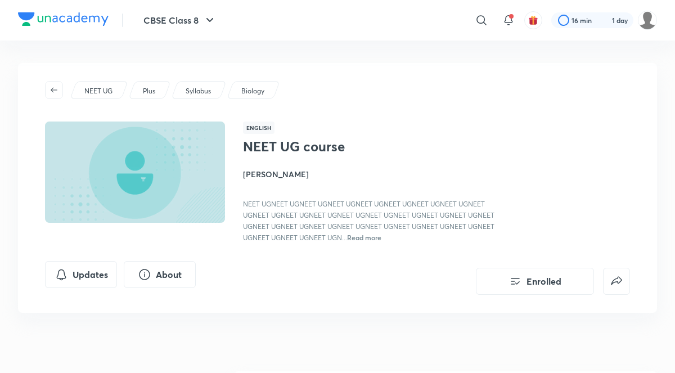 The image size is (675, 373). I want to click on img: S M AKSHATHAjjjfhfjgjgkgkgkhk, so click(647, 20).